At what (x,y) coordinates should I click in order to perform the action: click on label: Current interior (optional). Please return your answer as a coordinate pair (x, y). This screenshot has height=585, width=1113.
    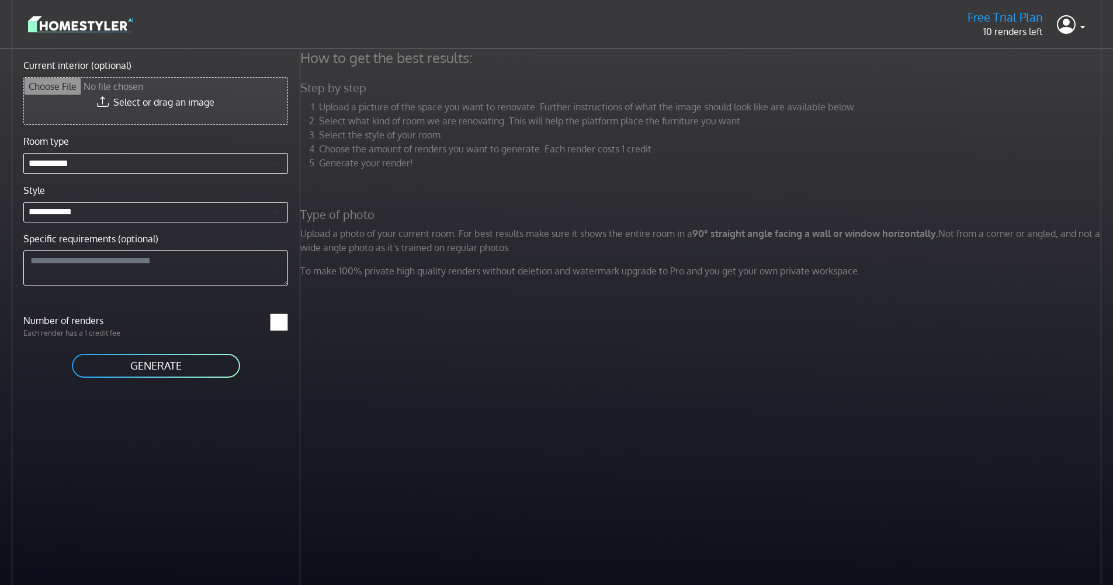
    Looking at the image, I should click on (77, 65).